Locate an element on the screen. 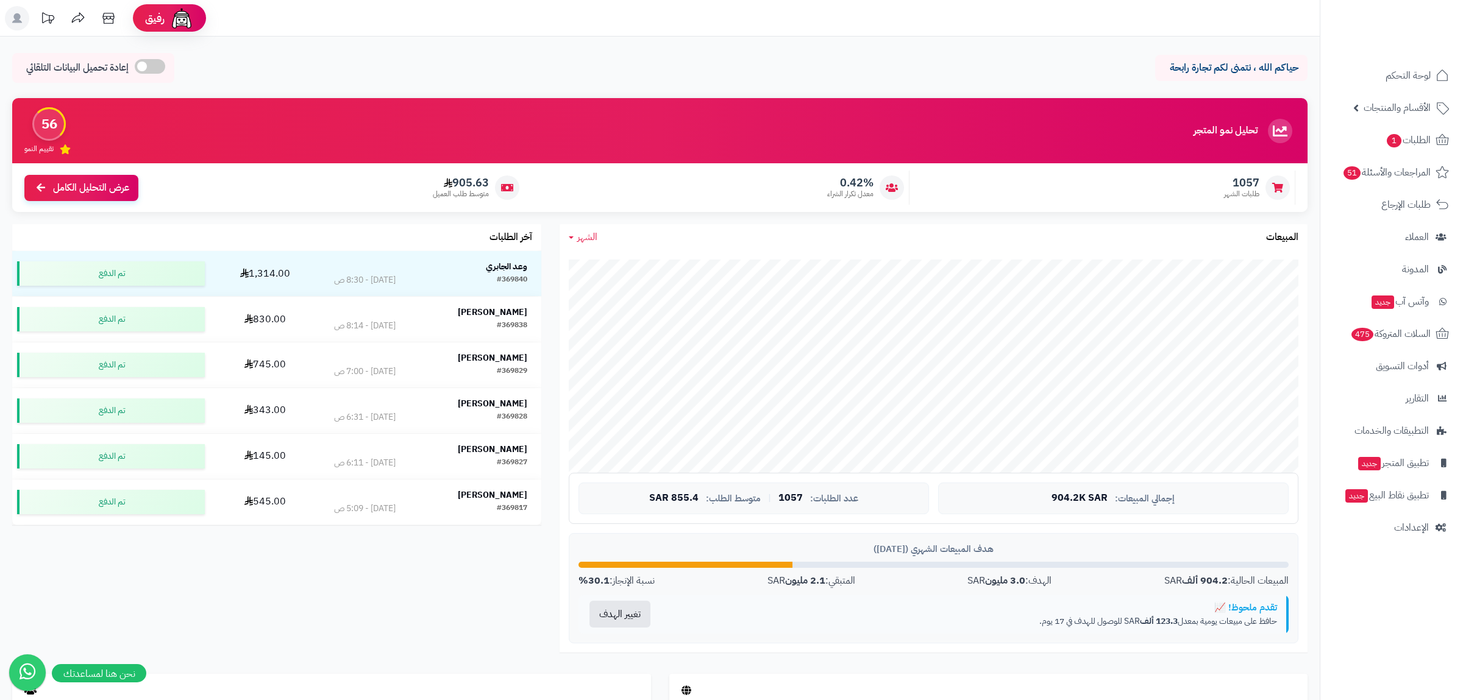 The width and height of the screenshot is (1463, 700). span: 1057 is located at coordinates (791, 499).